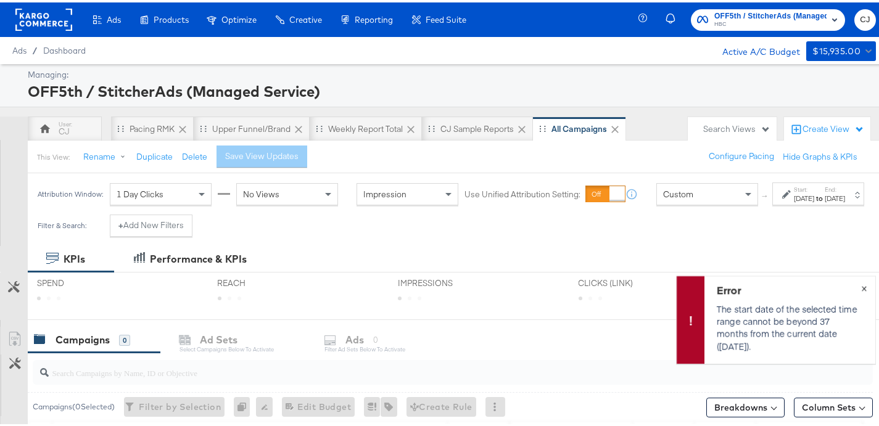 The height and width of the screenshot is (426, 879). What do you see at coordinates (239, 17) in the screenshot?
I see `span: Optimize` at bounding box center [239, 17].